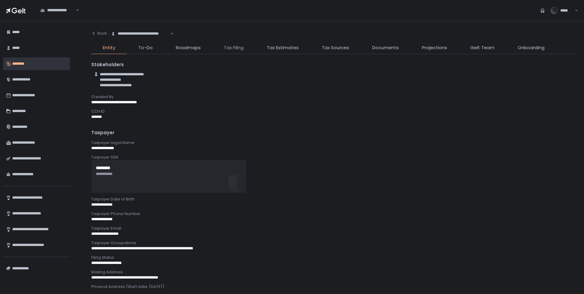 Image resolution: width=584 pixels, height=294 pixels. I want to click on div: Taxpayer Date of Birth, so click(333, 199).